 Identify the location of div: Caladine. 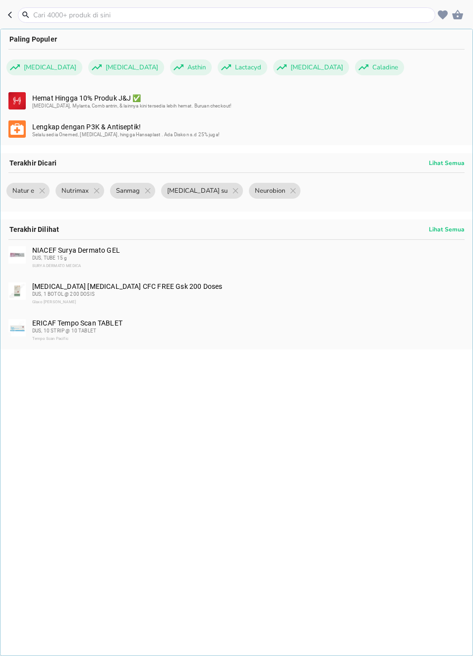
(379, 67).